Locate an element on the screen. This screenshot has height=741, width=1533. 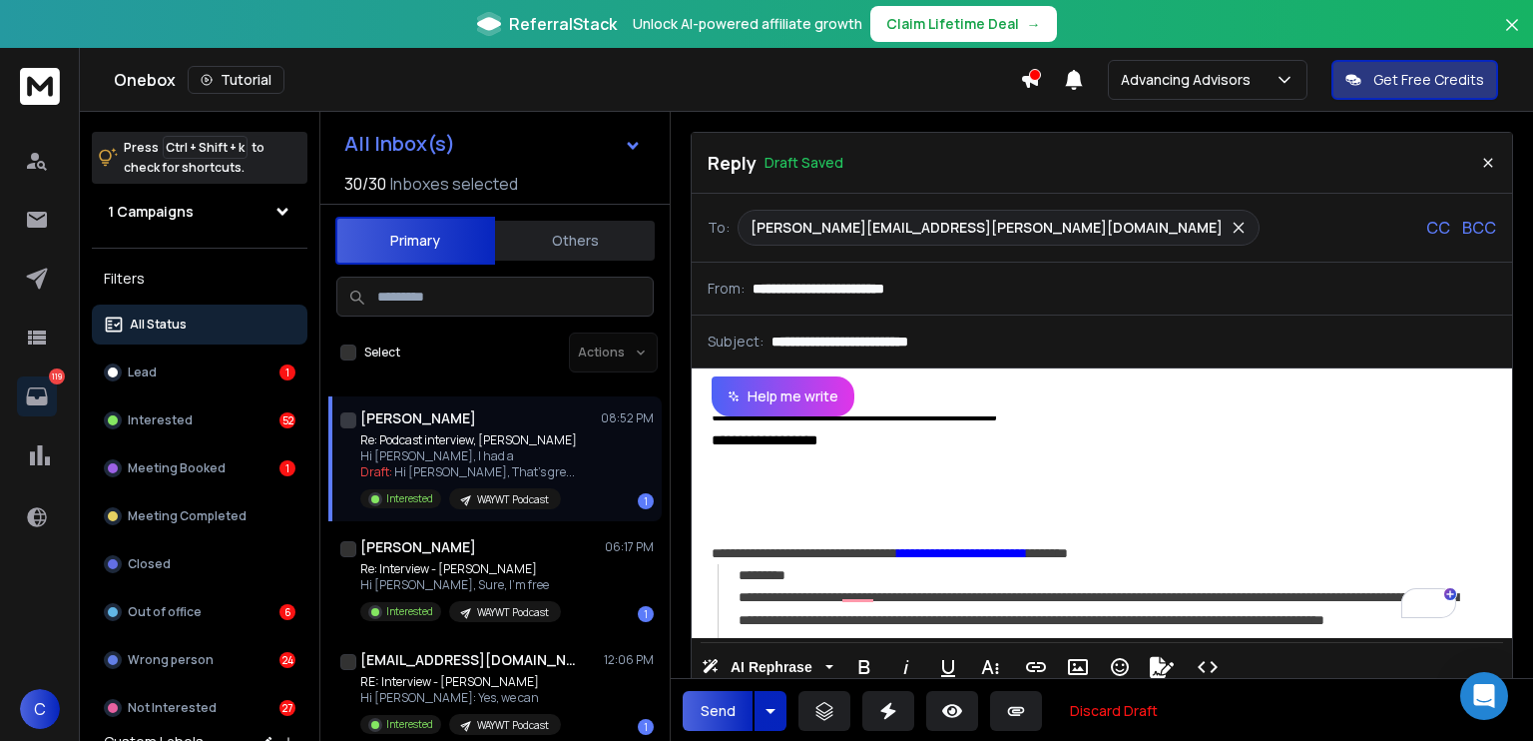
button: Signature is located at coordinates (1162, 667).